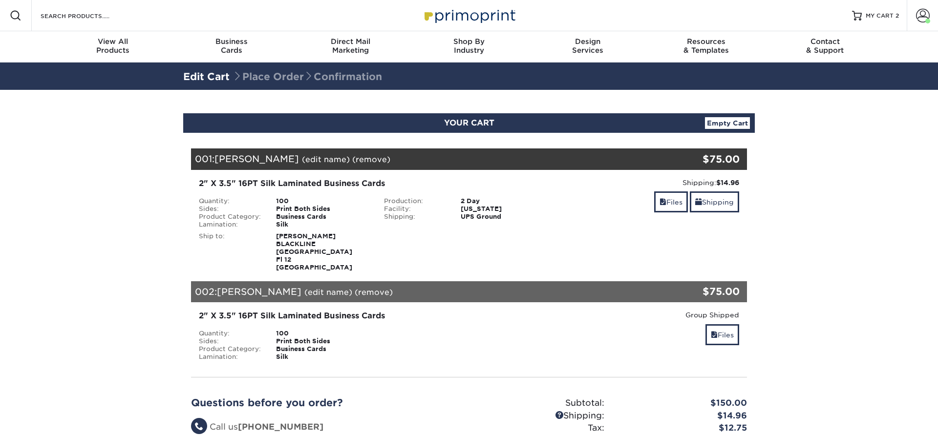 This screenshot has height=436, width=938. I want to click on a: Empty Cart, so click(727, 123).